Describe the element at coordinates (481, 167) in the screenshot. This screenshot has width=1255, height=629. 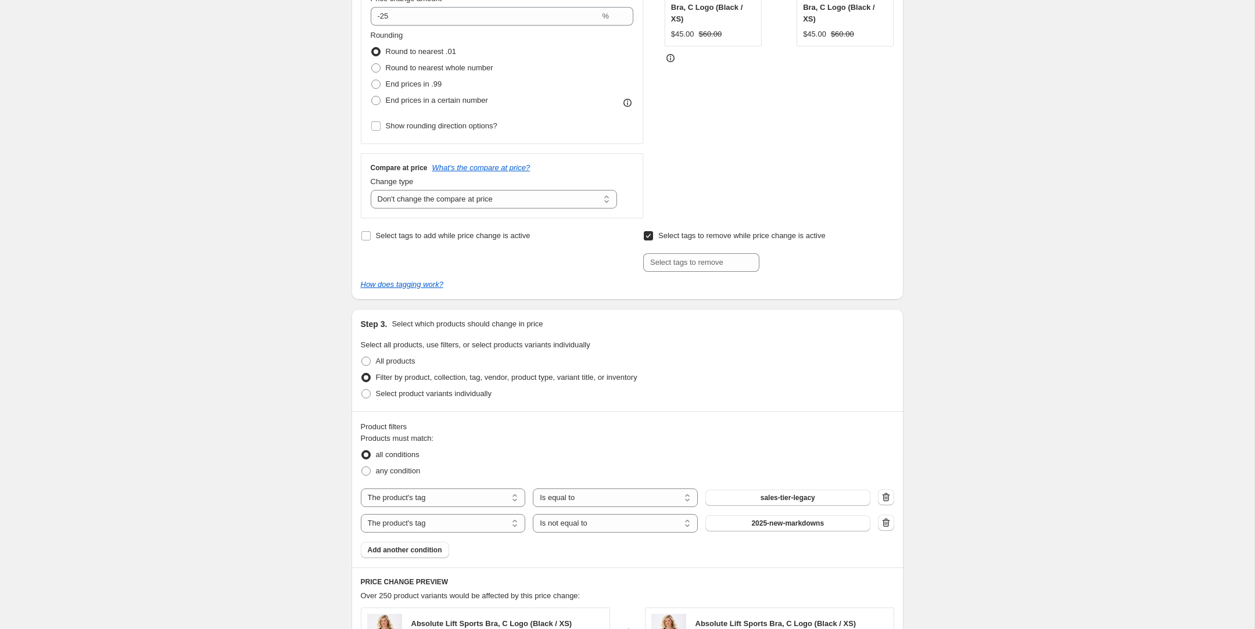
I see `button: What's the compare at price?` at that location.